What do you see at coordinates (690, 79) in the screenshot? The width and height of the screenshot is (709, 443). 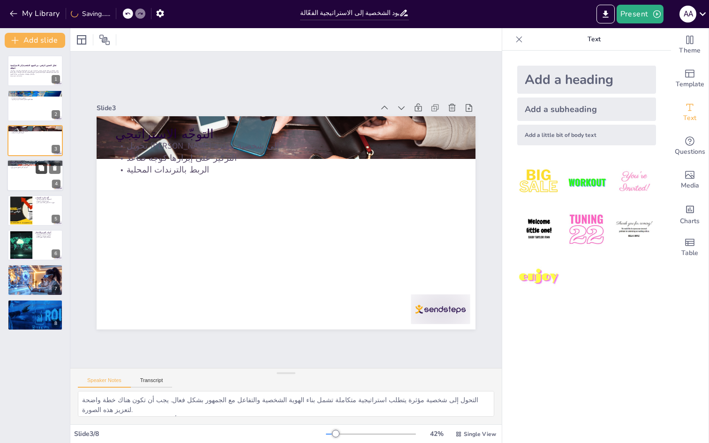 I see `div: Add ready made slides` at bounding box center [690, 79].